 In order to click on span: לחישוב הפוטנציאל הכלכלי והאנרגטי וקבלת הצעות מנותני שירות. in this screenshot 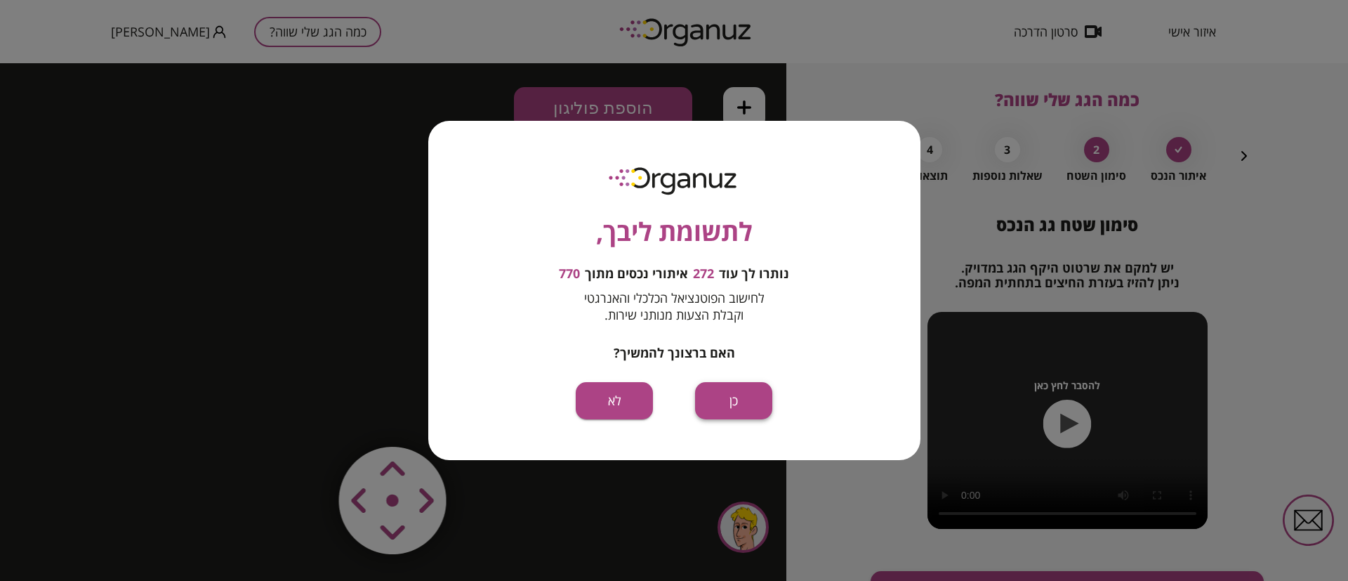, I will do `click(674, 306)`.